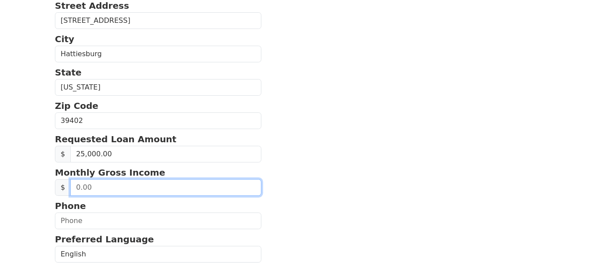  I want to click on strong: Preferred Language, so click(104, 239).